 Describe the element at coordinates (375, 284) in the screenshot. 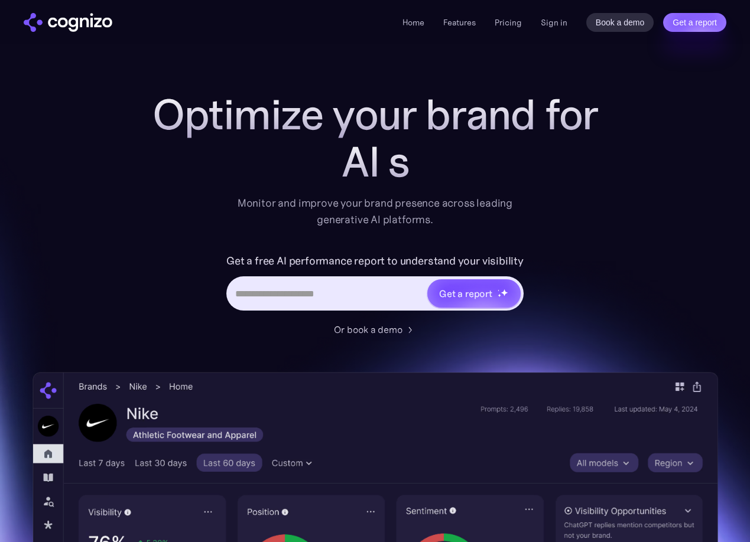

I see `form: Hero URL Input Form` at that location.